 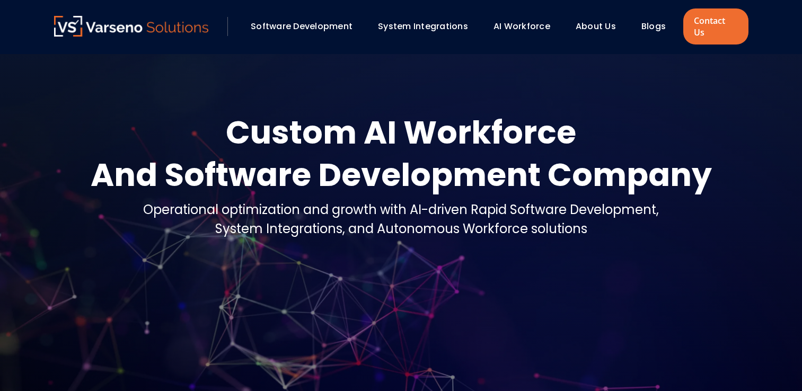 What do you see at coordinates (131, 26) in the screenshot?
I see `img: Varseno Solutions – Product Engineering & IT Services` at bounding box center [131, 26].